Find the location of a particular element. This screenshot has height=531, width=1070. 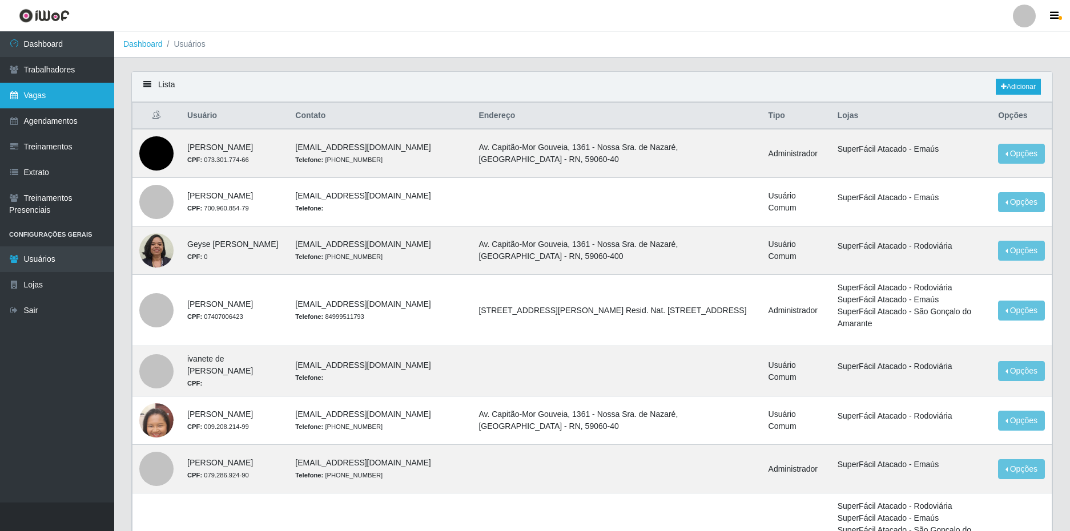

th: Contato is located at coordinates (380, 116).